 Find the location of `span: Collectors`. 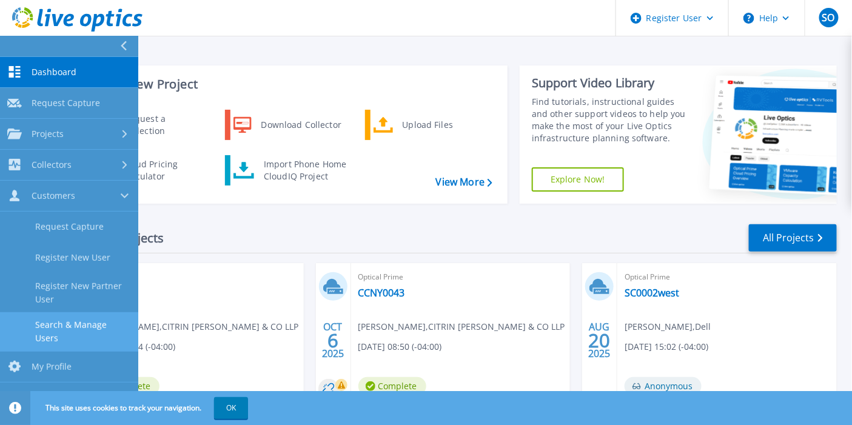

span: Collectors is located at coordinates (52, 165).